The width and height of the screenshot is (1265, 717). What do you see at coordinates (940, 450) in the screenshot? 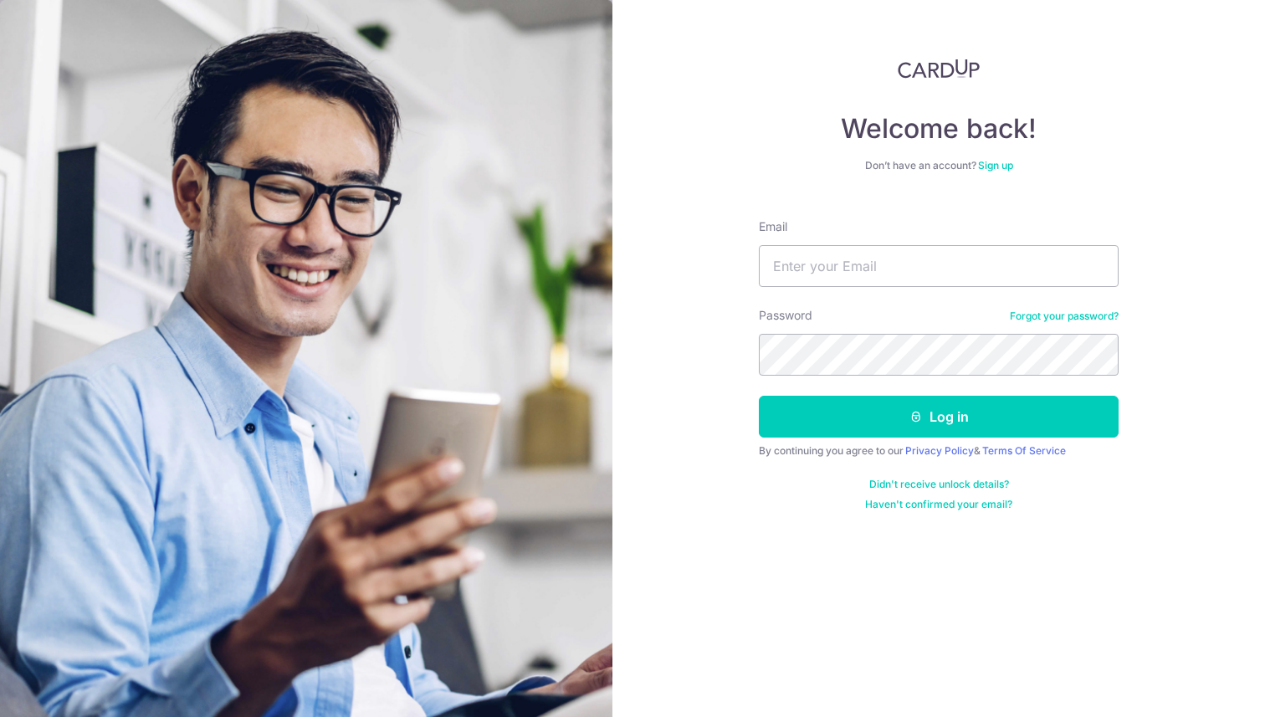
I see `a: Privacy Policy` at bounding box center [940, 450].